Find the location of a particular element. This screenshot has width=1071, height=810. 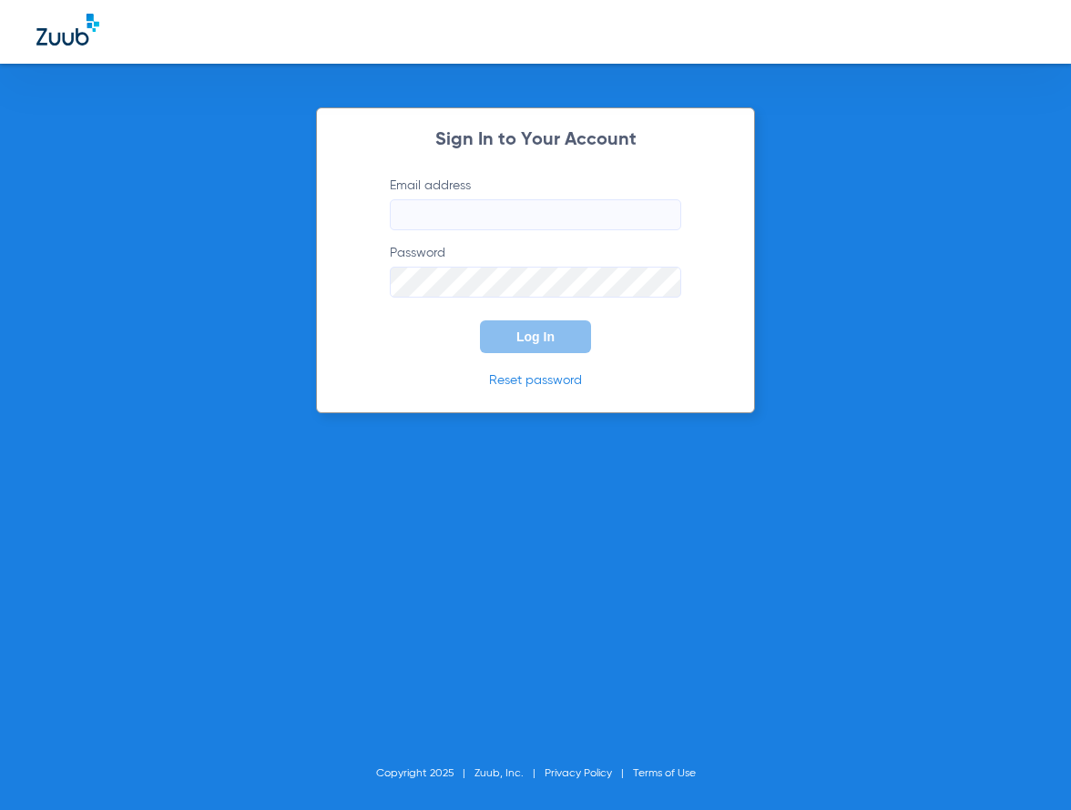

h2: Sign In to Your Account is located at coordinates (535, 140).